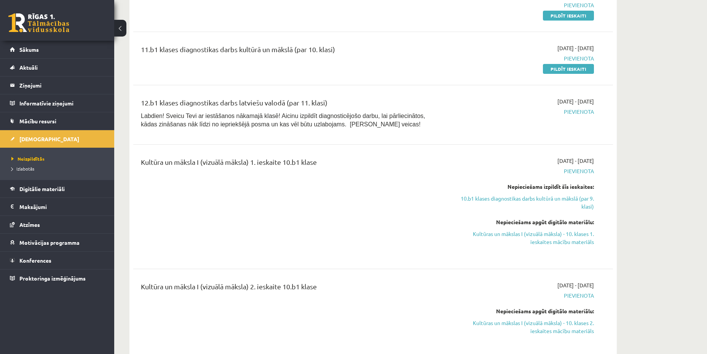  I want to click on a: Proktoringa izmēģinājums, so click(57, 278).